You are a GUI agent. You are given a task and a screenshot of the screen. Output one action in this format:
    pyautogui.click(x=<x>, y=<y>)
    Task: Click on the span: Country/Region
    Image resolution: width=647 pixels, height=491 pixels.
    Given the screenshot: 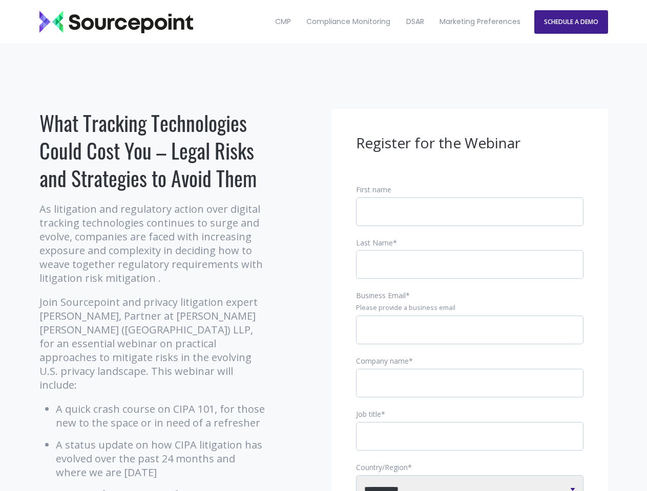 What is the action you would take?
    pyautogui.click(x=381, y=467)
    